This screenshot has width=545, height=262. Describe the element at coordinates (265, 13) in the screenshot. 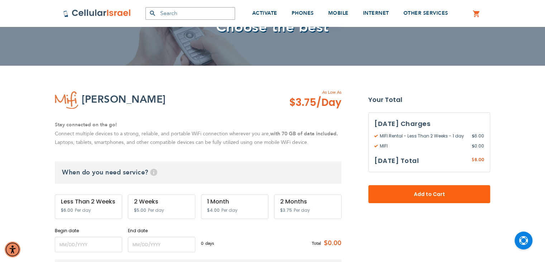

I see `span: ACTIVATE` at that location.